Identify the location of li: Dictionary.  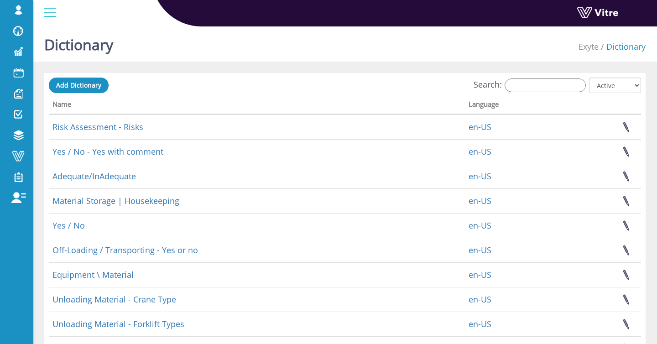
(622, 47).